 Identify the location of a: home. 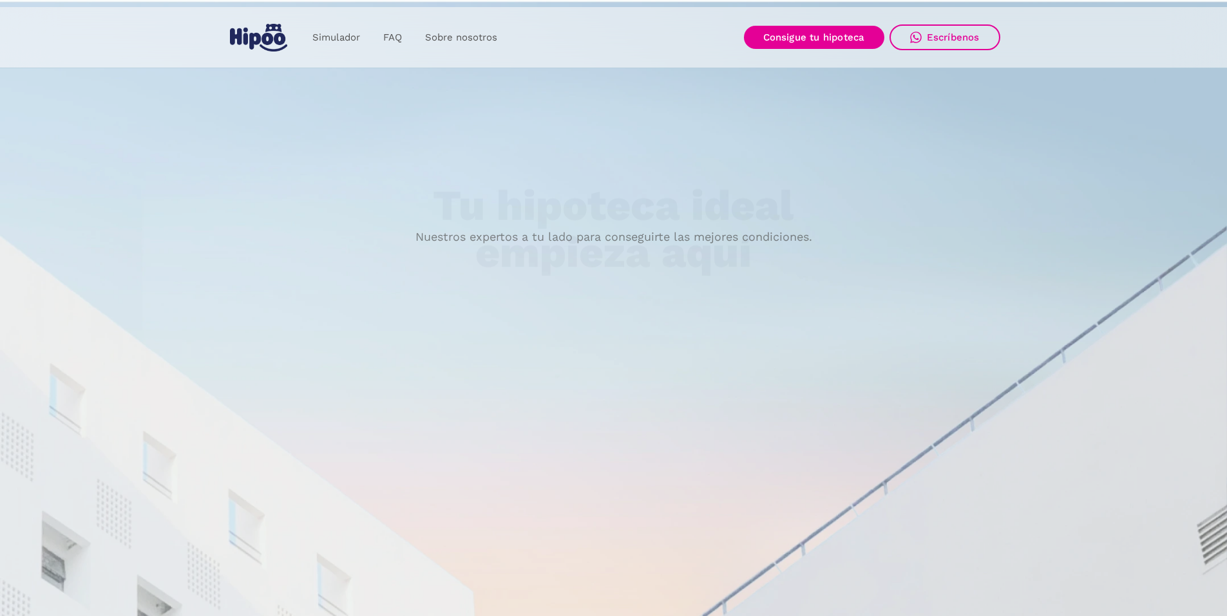
(259, 37).